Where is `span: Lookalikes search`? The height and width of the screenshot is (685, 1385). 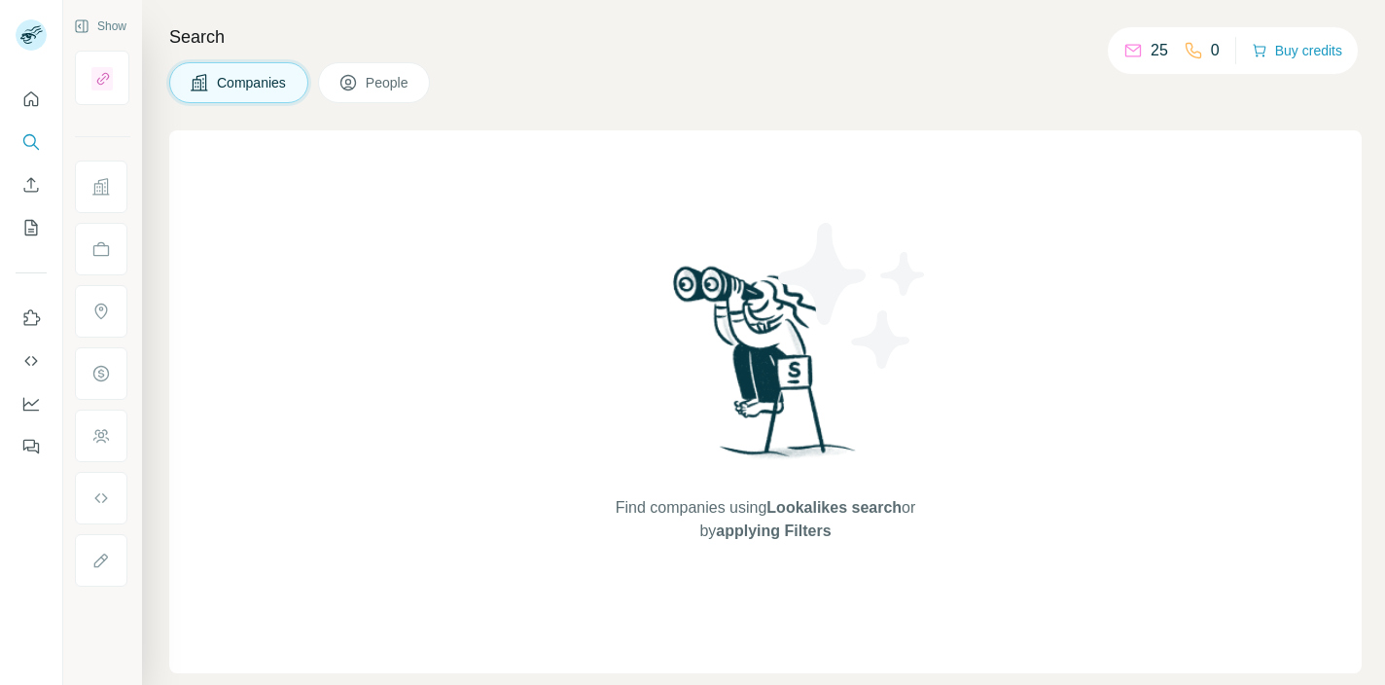 span: Lookalikes search is located at coordinates (833, 507).